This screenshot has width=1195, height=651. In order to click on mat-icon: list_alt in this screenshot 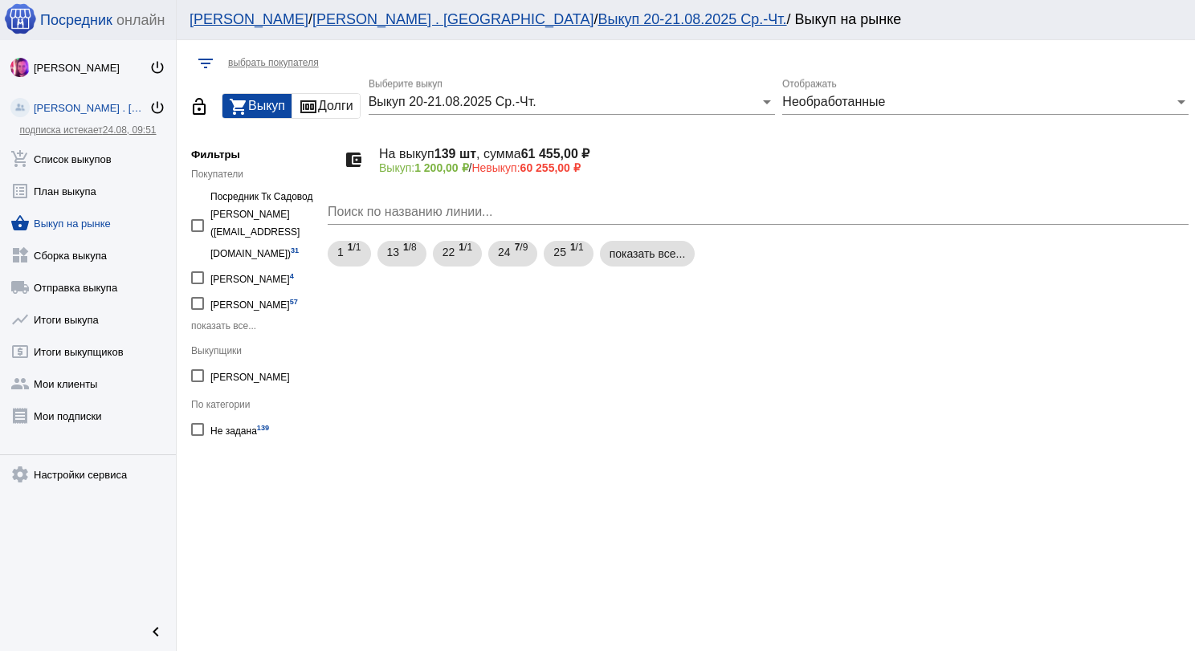, I will do `click(20, 191)`.